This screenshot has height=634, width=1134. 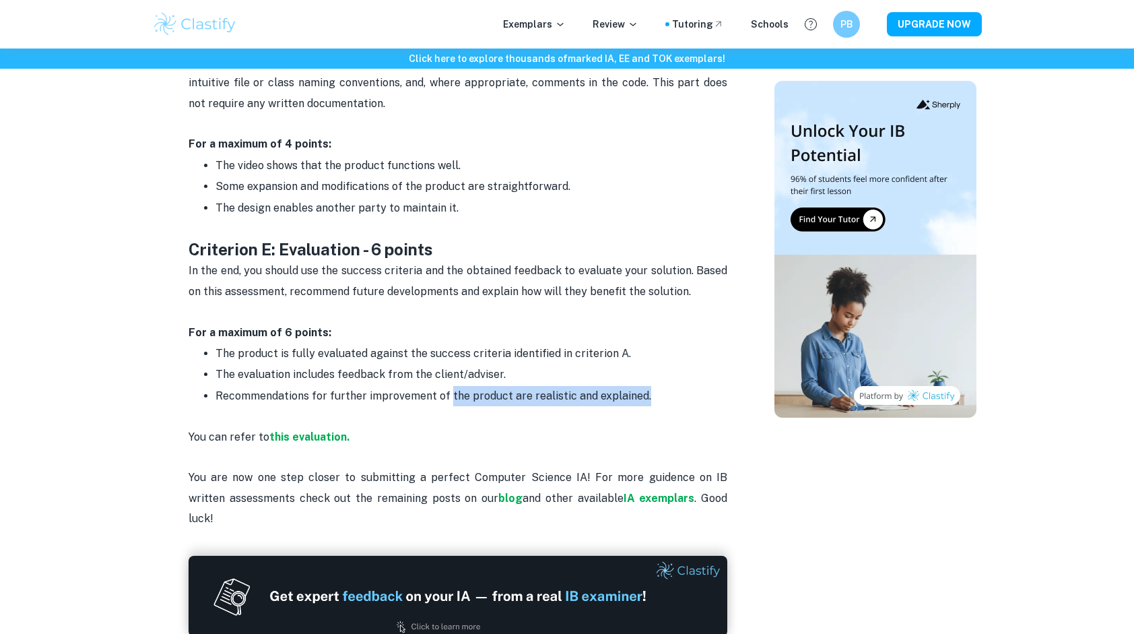 What do you see at coordinates (229, 437) in the screenshot?
I see `span: You can refer to` at bounding box center [229, 437].